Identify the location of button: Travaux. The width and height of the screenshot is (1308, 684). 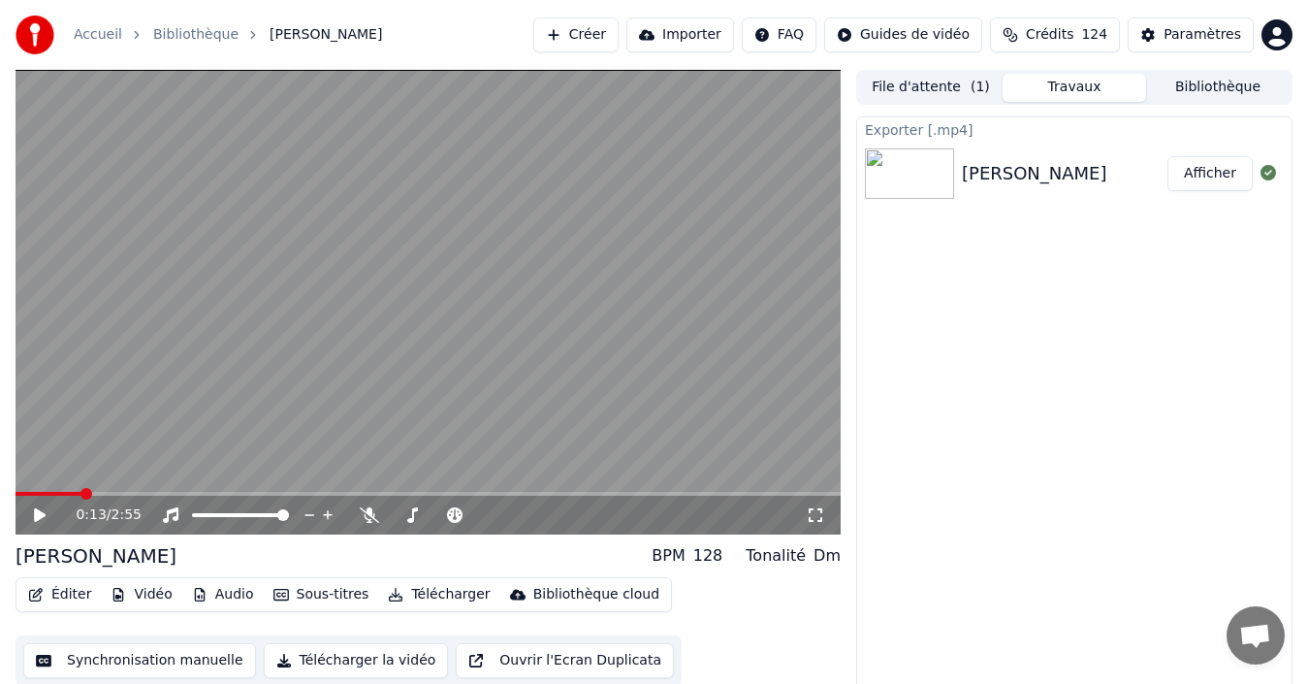
(1074, 87).